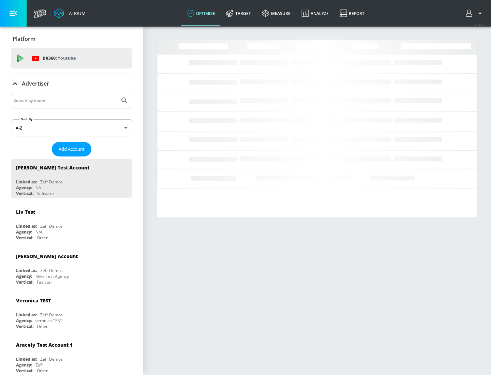 The width and height of the screenshot is (491, 375). What do you see at coordinates (315, 13) in the screenshot?
I see `a: Analyze` at bounding box center [315, 13].